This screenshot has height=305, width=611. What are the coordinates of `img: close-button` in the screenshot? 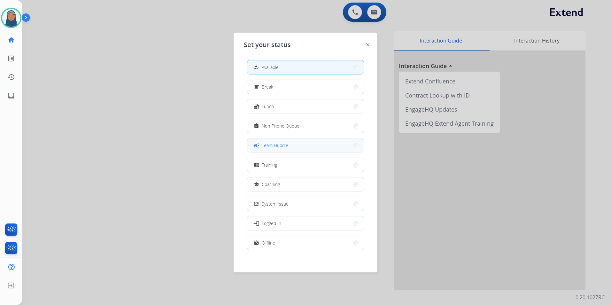 It's located at (368, 45).